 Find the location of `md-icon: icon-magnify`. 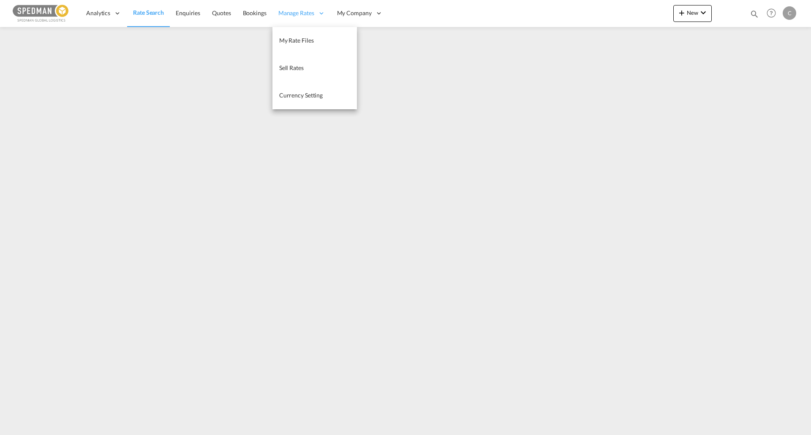

md-icon: icon-magnify is located at coordinates (754, 14).